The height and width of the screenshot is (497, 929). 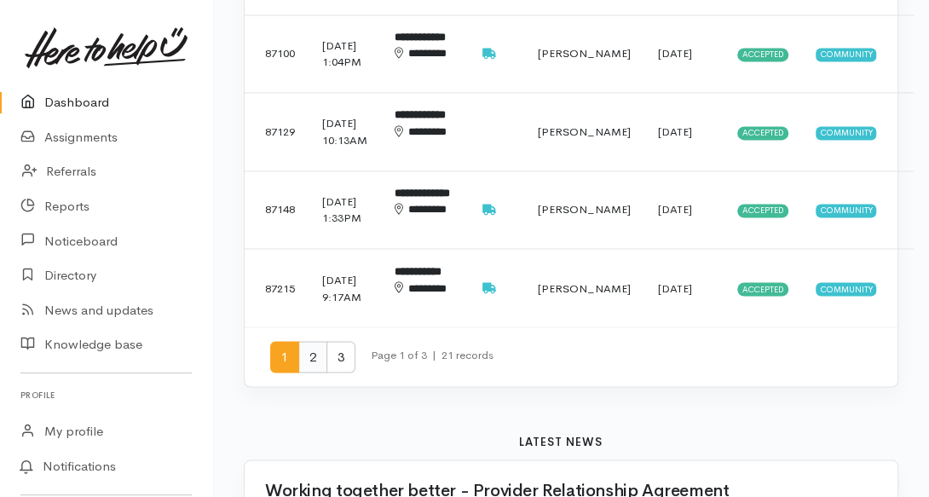 What do you see at coordinates (276, 54) in the screenshot?
I see `td: 87100` at bounding box center [276, 54].